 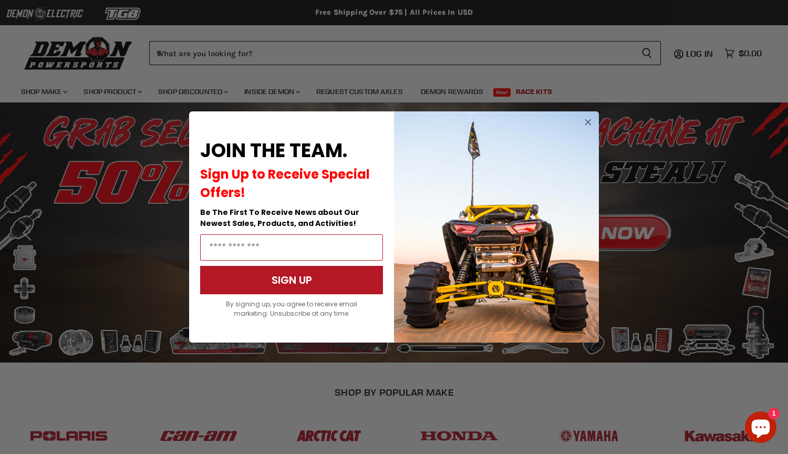 I want to click on span: Be The First To Receive News about Our Newest Sales, Products, and Activities!, so click(x=280, y=218).